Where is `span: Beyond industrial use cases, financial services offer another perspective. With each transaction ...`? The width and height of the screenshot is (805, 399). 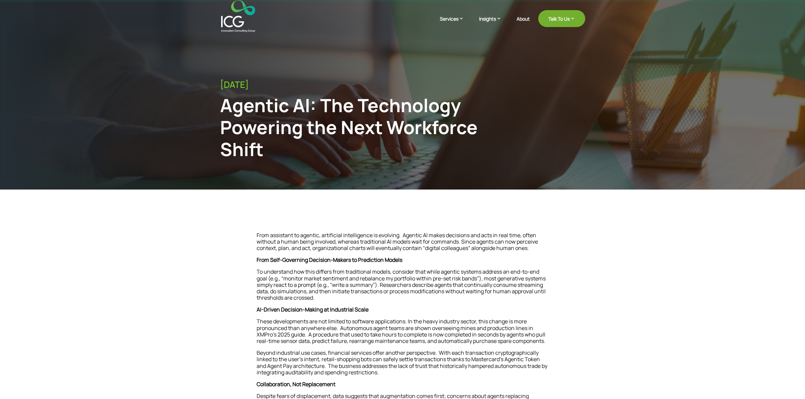 span: Beyond industrial use cases, financial services offer another perspective. With each transaction ... is located at coordinates (402, 363).